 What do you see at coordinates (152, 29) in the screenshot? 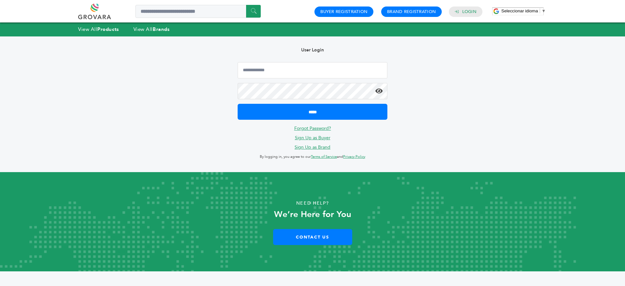
I see `a: View AllBrands` at bounding box center [152, 29].